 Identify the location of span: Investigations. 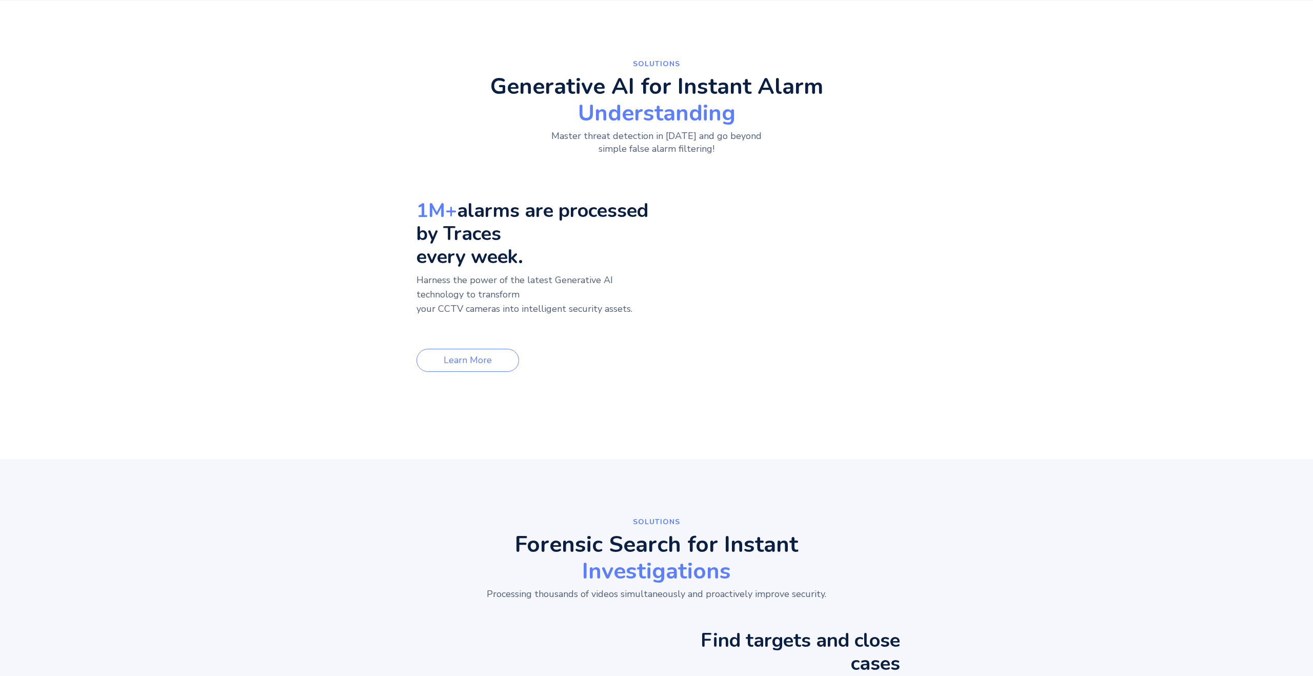
(657, 571).